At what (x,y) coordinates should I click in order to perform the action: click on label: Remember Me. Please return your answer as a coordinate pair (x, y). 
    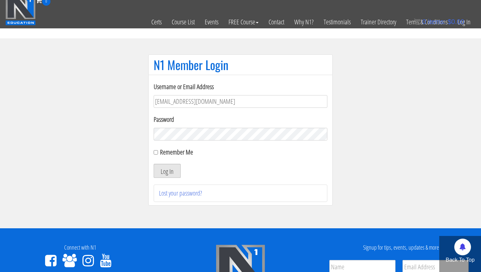
    Looking at the image, I should click on (176, 152).